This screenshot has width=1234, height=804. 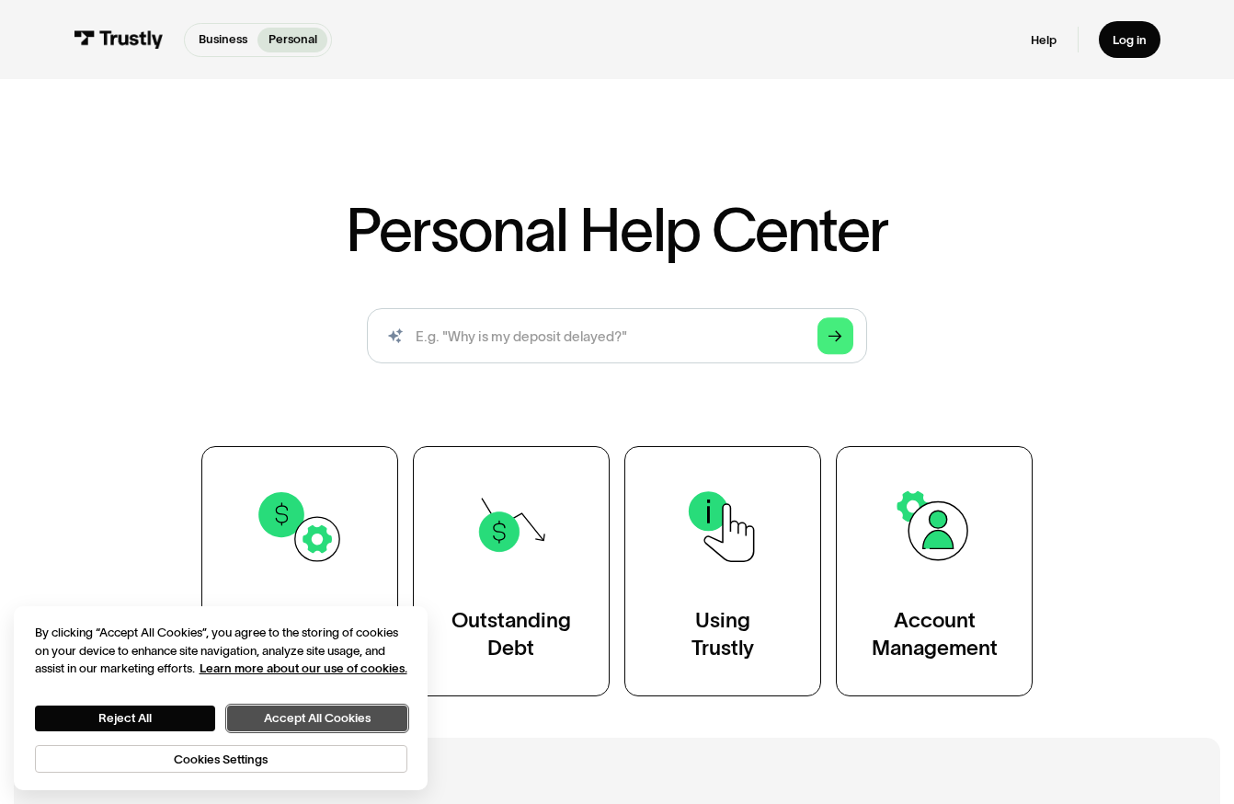 What do you see at coordinates (934, 571) in the screenshot?
I see `a: AccountManagement` at bounding box center [934, 571].